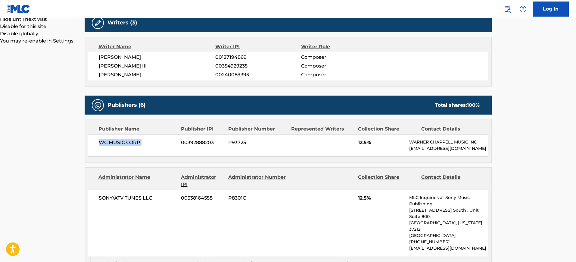 This screenshot has width=576, height=262. Describe the element at coordinates (19, 9) in the screenshot. I see `img: MLC Logo` at that location.